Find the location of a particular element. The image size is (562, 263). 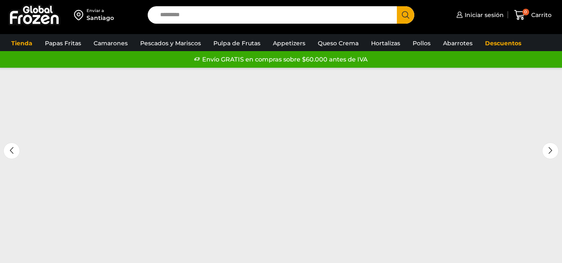

a: Pescados y Mariscos is located at coordinates (171, 43).